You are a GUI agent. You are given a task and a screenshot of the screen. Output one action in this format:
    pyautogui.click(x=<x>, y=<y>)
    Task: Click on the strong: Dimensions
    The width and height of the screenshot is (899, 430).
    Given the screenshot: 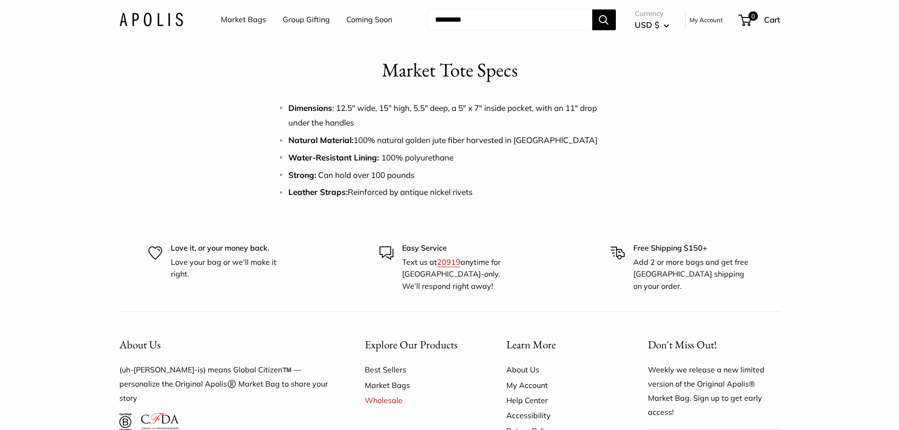 What is the action you would take?
    pyautogui.click(x=310, y=108)
    